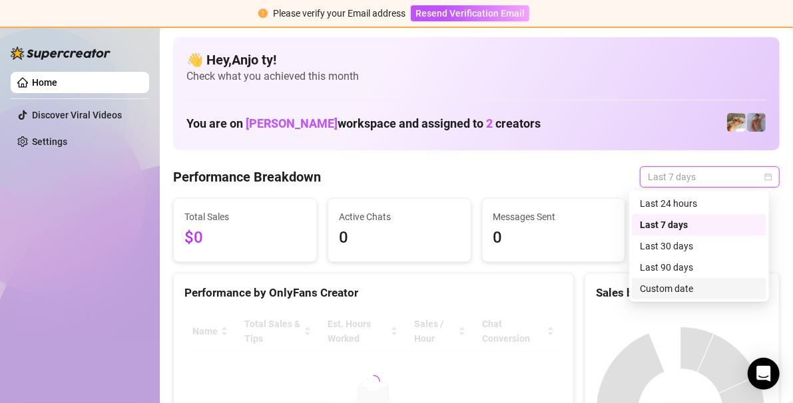  Describe the element at coordinates (263, 13) in the screenshot. I see `span: exclamation-circle` at that location.